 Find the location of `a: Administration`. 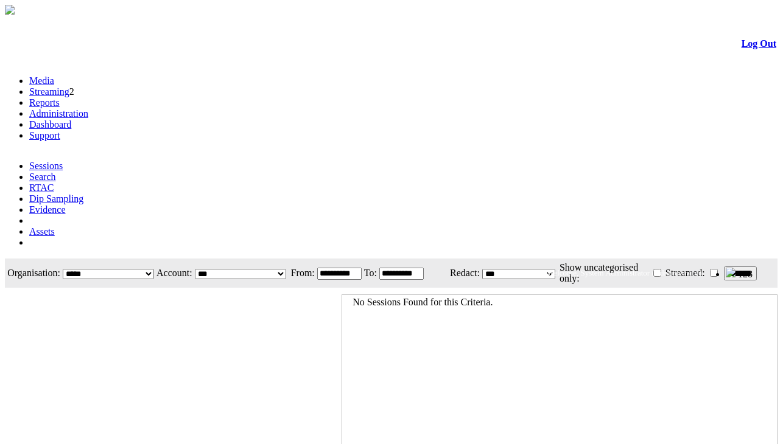

a: Administration is located at coordinates (58, 113).